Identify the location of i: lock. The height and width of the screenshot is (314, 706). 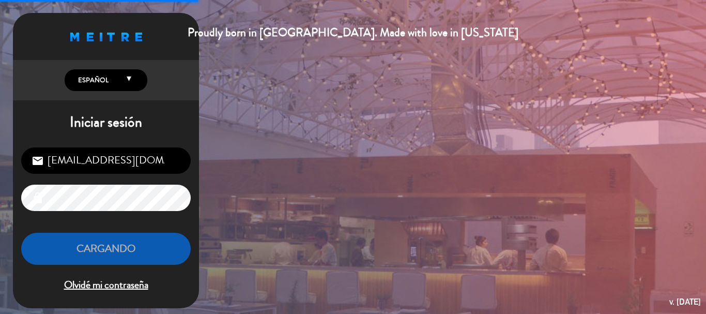
(38, 198).